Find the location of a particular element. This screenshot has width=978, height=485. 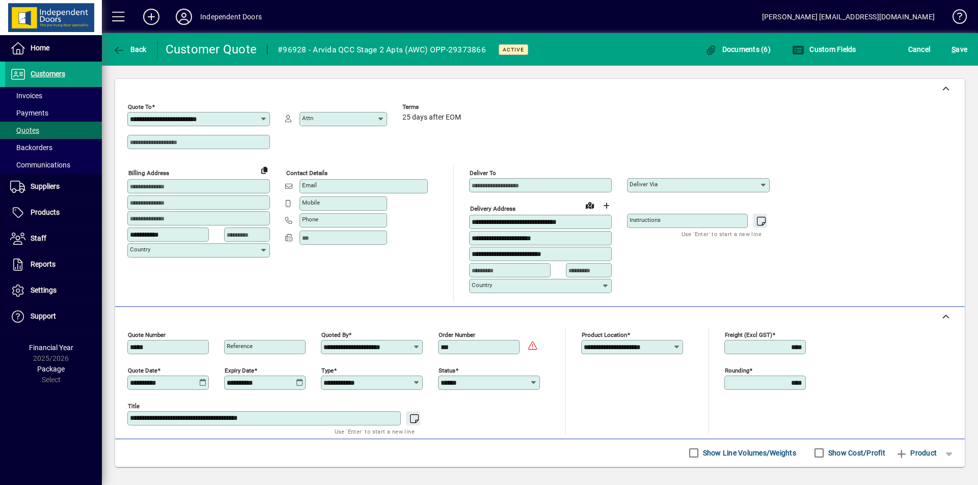

span: Custom Fields is located at coordinates (824, 49).